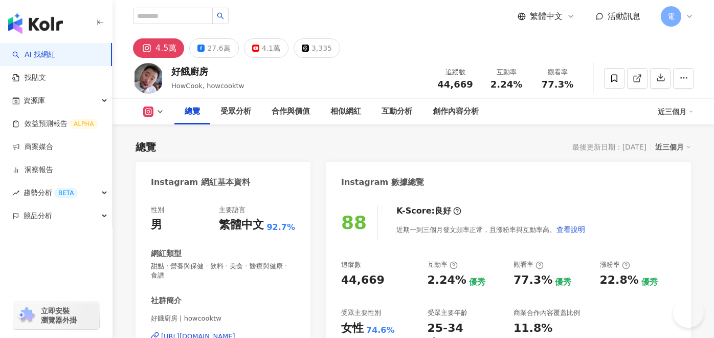 The image size is (714, 338). What do you see at coordinates (33, 170) in the screenshot?
I see `a: 洞察報告` at bounding box center [33, 170].